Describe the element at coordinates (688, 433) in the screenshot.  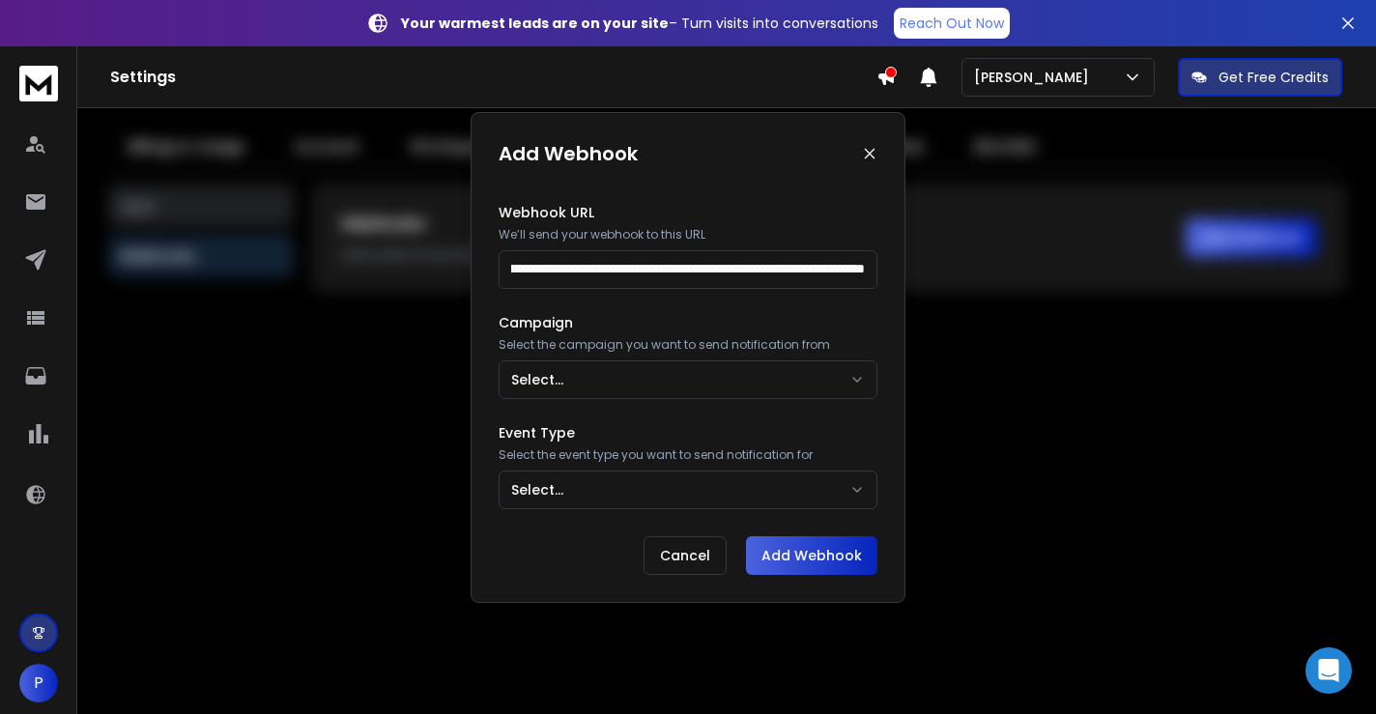
I see `label: Event Type` at that location.